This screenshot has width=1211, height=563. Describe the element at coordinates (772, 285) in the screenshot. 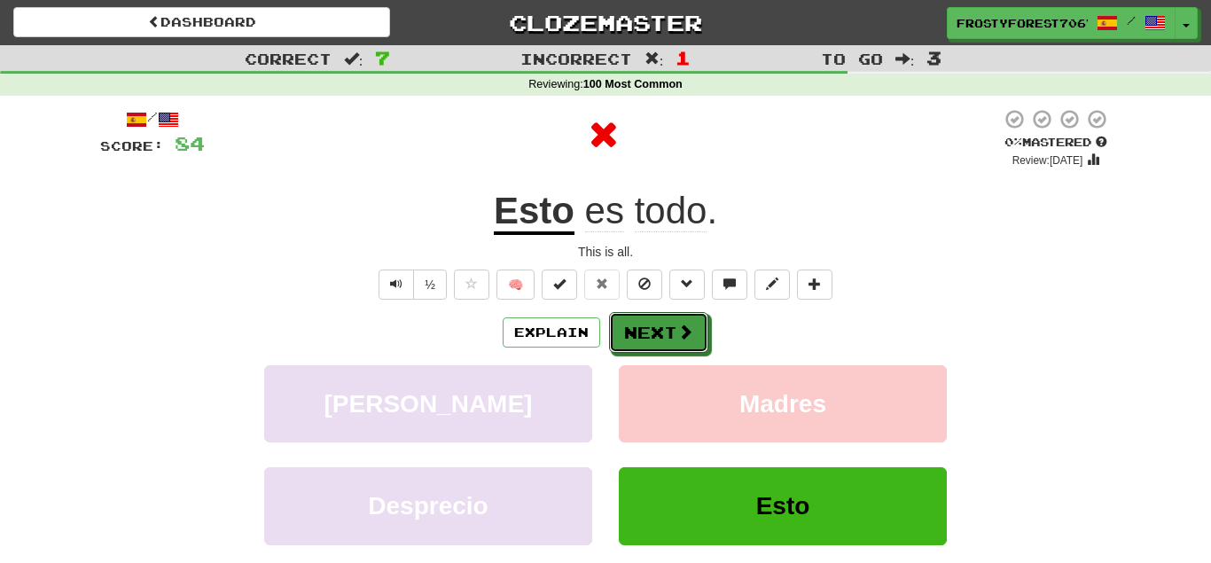

I see `button: Edit sentence (alt+d)` at that location.